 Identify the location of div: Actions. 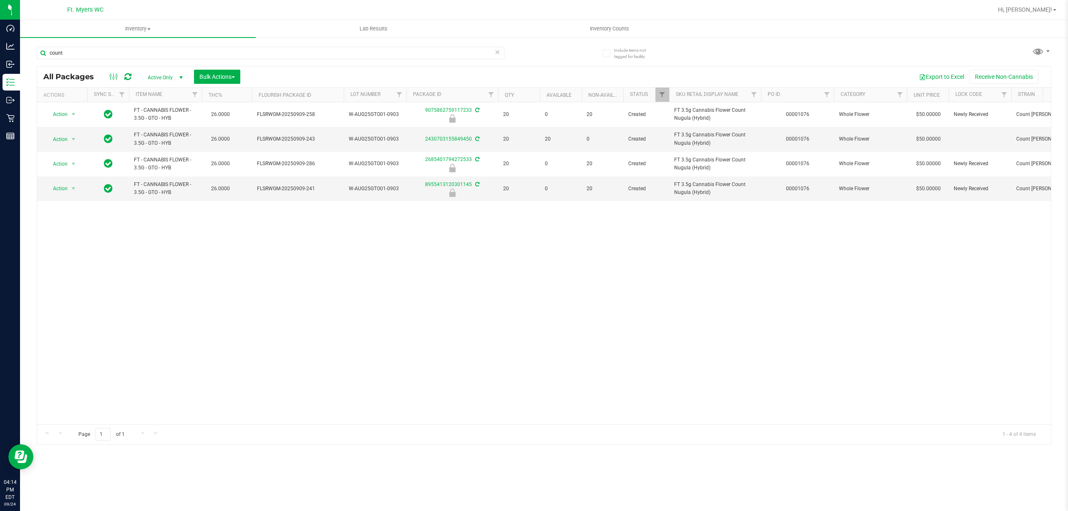
(63, 95).